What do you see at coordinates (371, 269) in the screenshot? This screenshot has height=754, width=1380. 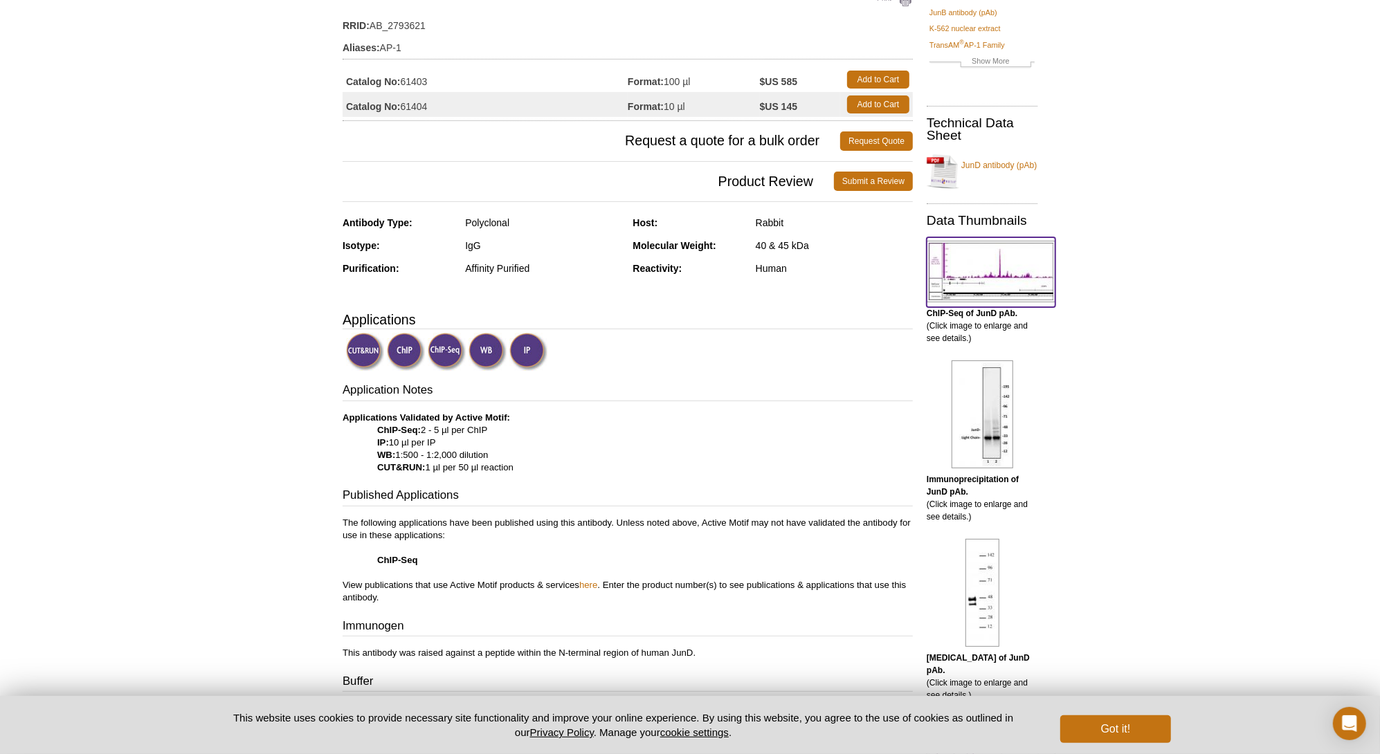 I see `strong: Purification:` at bounding box center [371, 269].